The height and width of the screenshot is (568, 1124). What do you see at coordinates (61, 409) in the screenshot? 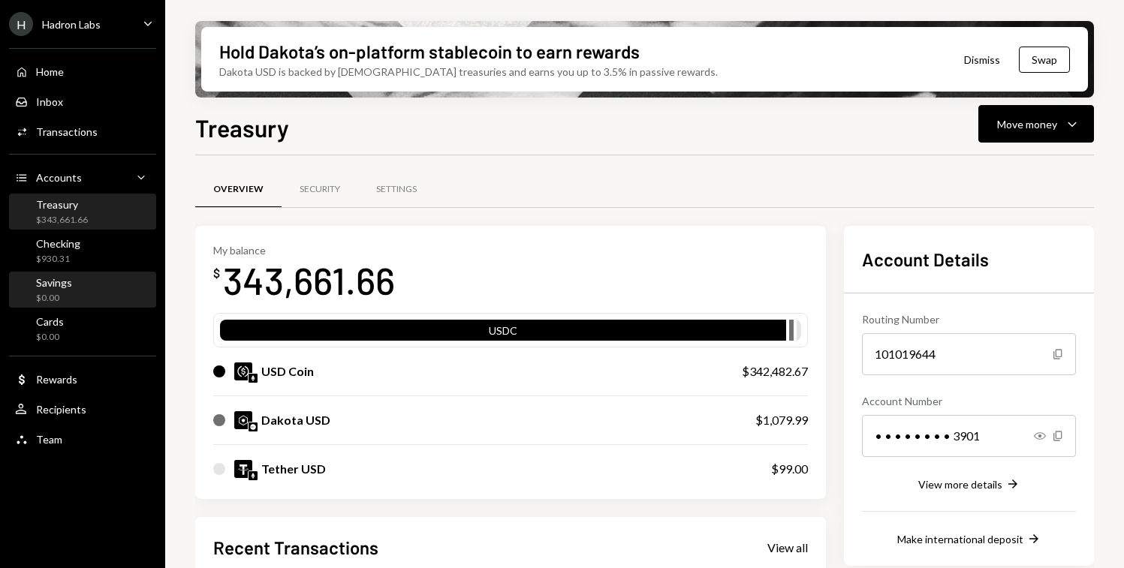
I see `div: Recipients` at bounding box center [61, 409].